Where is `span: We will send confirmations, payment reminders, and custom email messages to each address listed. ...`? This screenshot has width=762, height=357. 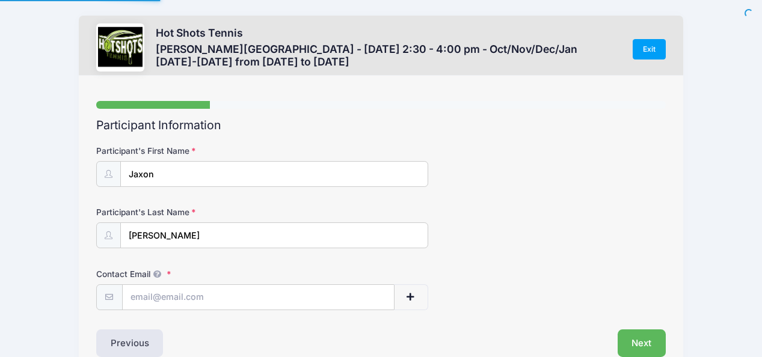 span: We will send confirmations, payment reminders, and custom email messages to each address listed. ... is located at coordinates (158, 274).